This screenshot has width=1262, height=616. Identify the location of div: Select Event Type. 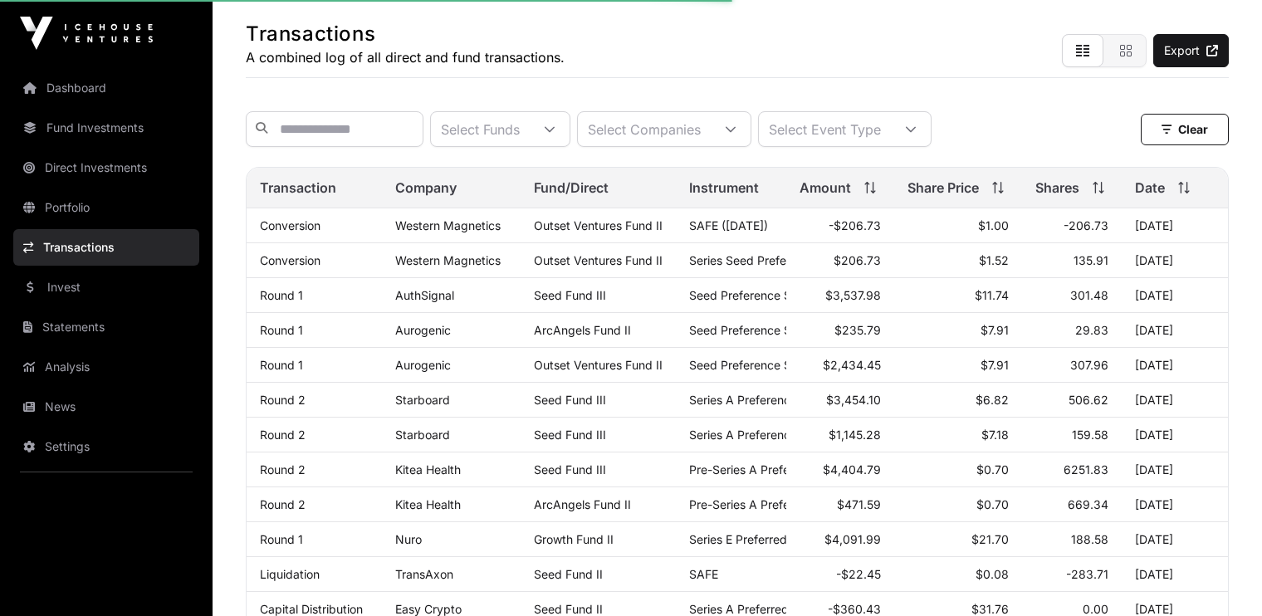
(825, 129).